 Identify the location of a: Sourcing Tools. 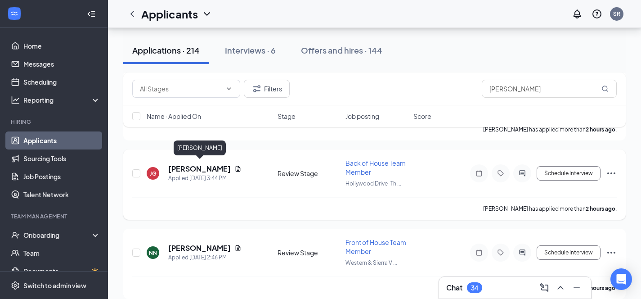
(62, 158).